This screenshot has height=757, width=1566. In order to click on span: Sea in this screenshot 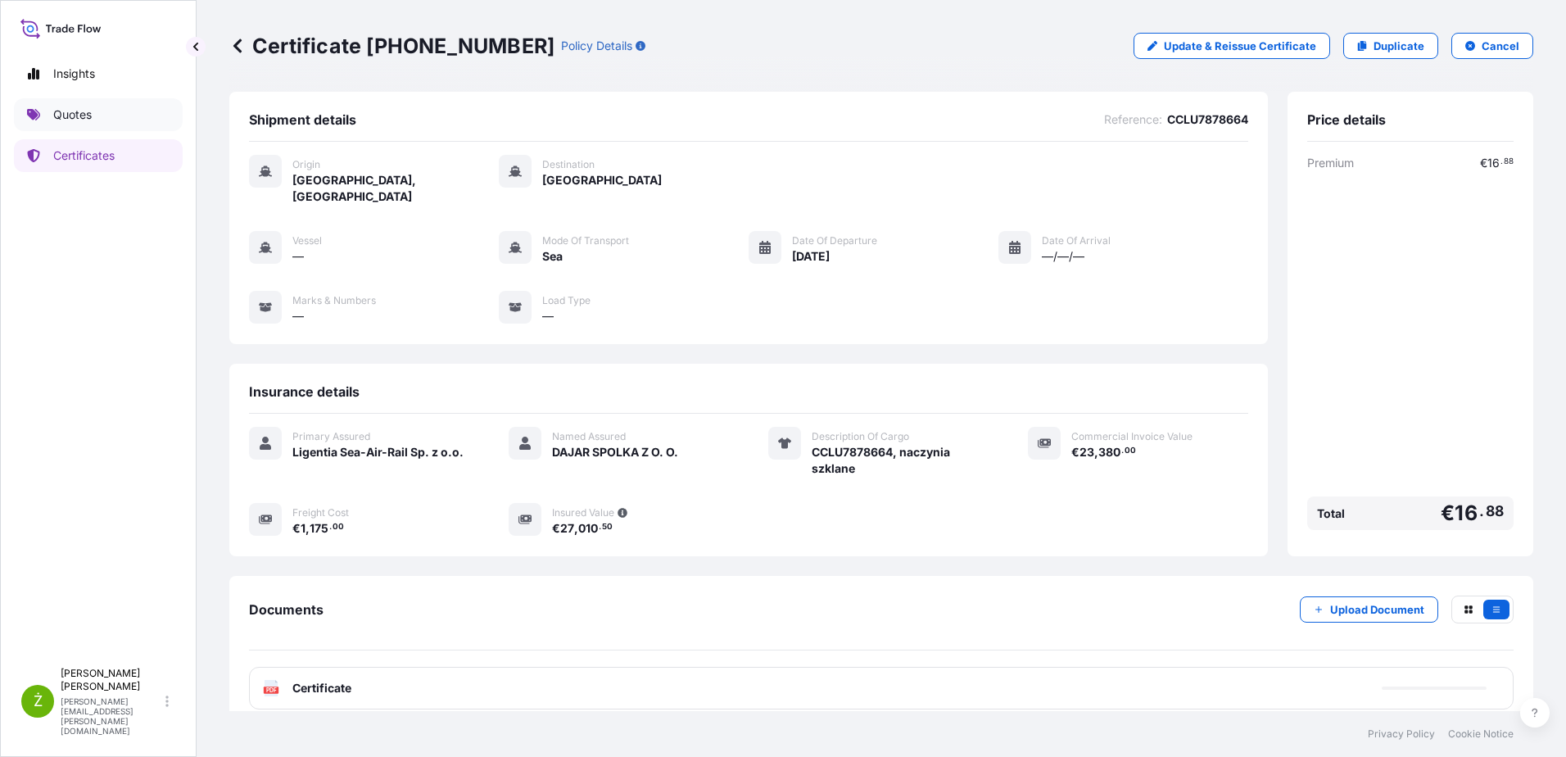, I will do `click(552, 256)`.